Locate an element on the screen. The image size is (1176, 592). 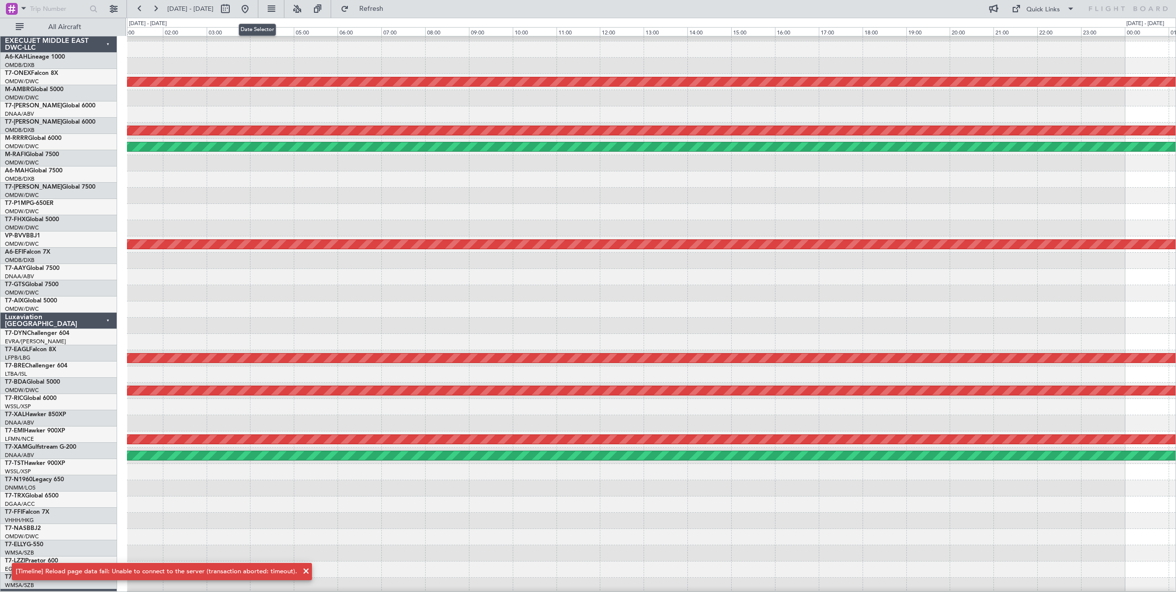
span: VP-BVV is located at coordinates (15, 236).